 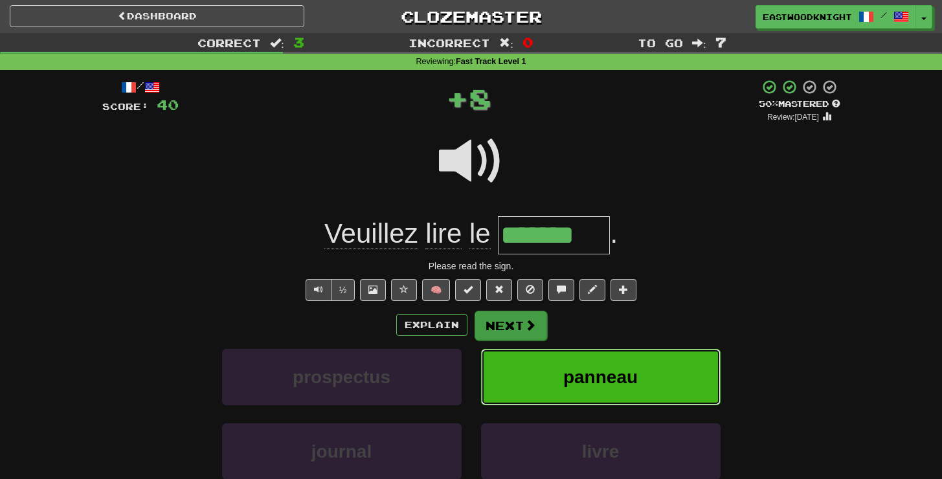 What do you see at coordinates (471, 16) in the screenshot?
I see `a: Clozemaster` at bounding box center [471, 16].